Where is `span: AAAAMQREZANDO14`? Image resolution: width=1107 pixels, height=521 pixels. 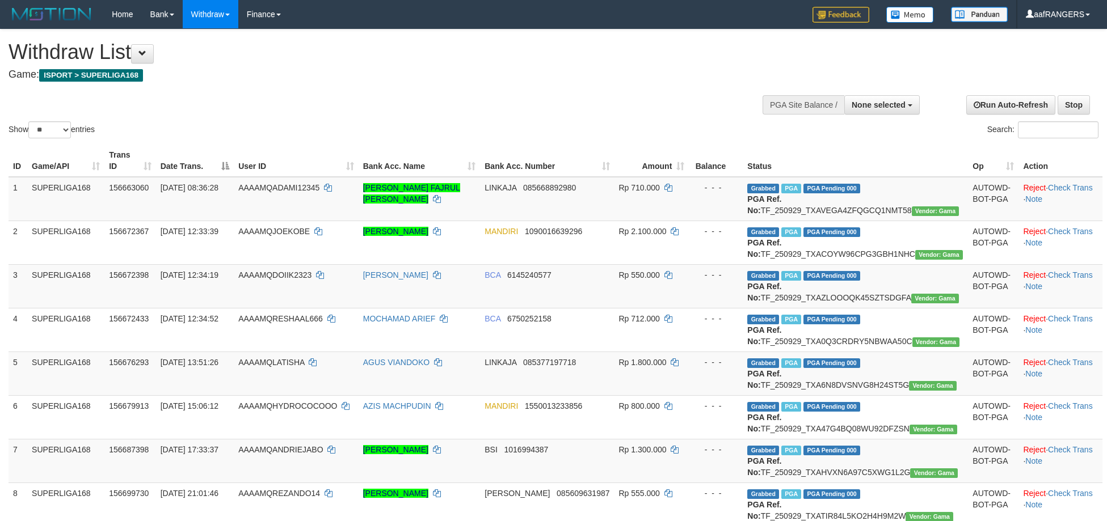 span: AAAAMQREZANDO14 is located at coordinates (279, 493).